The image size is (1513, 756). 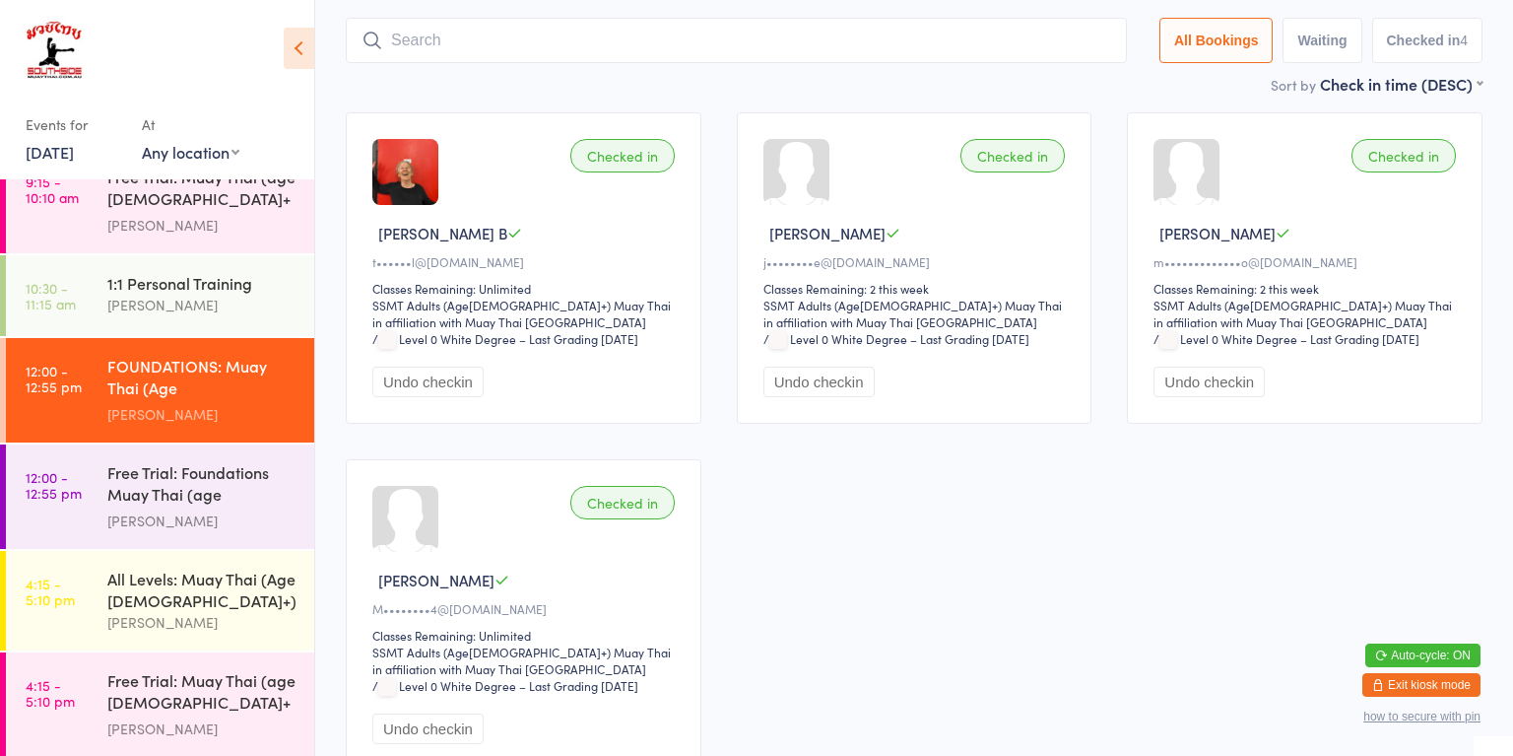 I want to click on img: image1754099491.png, so click(x=405, y=171).